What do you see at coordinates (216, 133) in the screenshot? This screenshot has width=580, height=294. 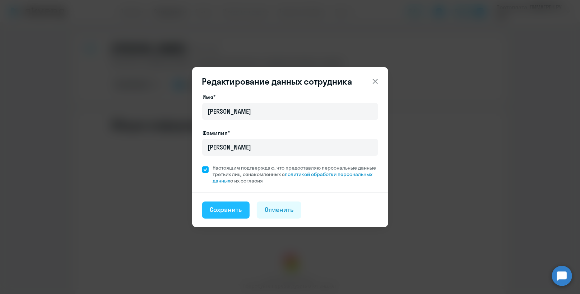 I see `label: Фамилия*` at bounding box center [216, 133].